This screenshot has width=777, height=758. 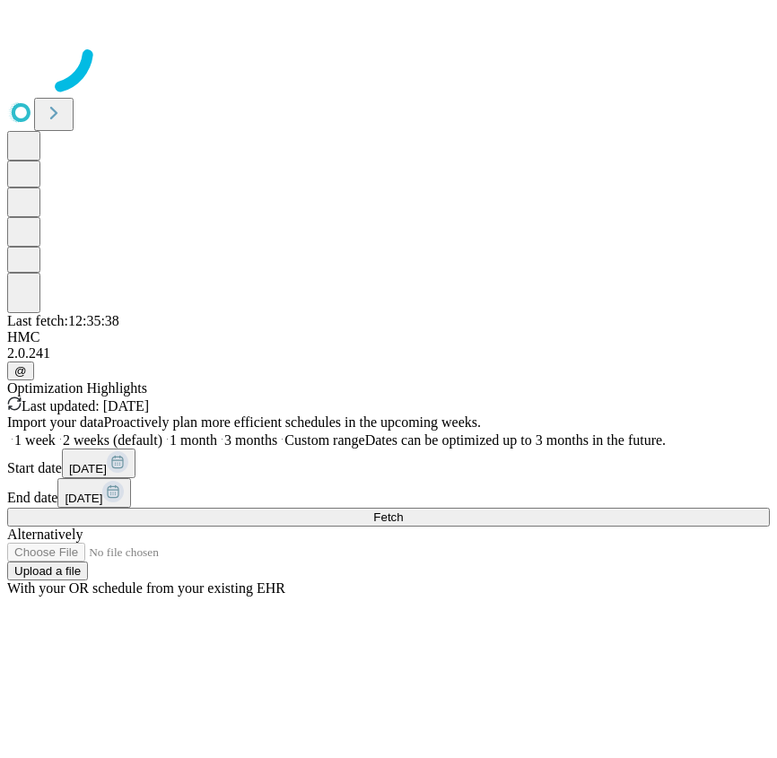 I want to click on div: End date, so click(x=388, y=492).